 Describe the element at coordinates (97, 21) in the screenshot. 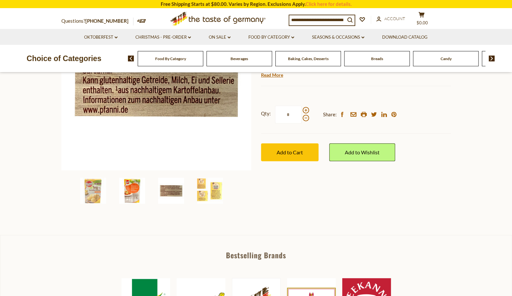

I see `p: Questions?` at that location.